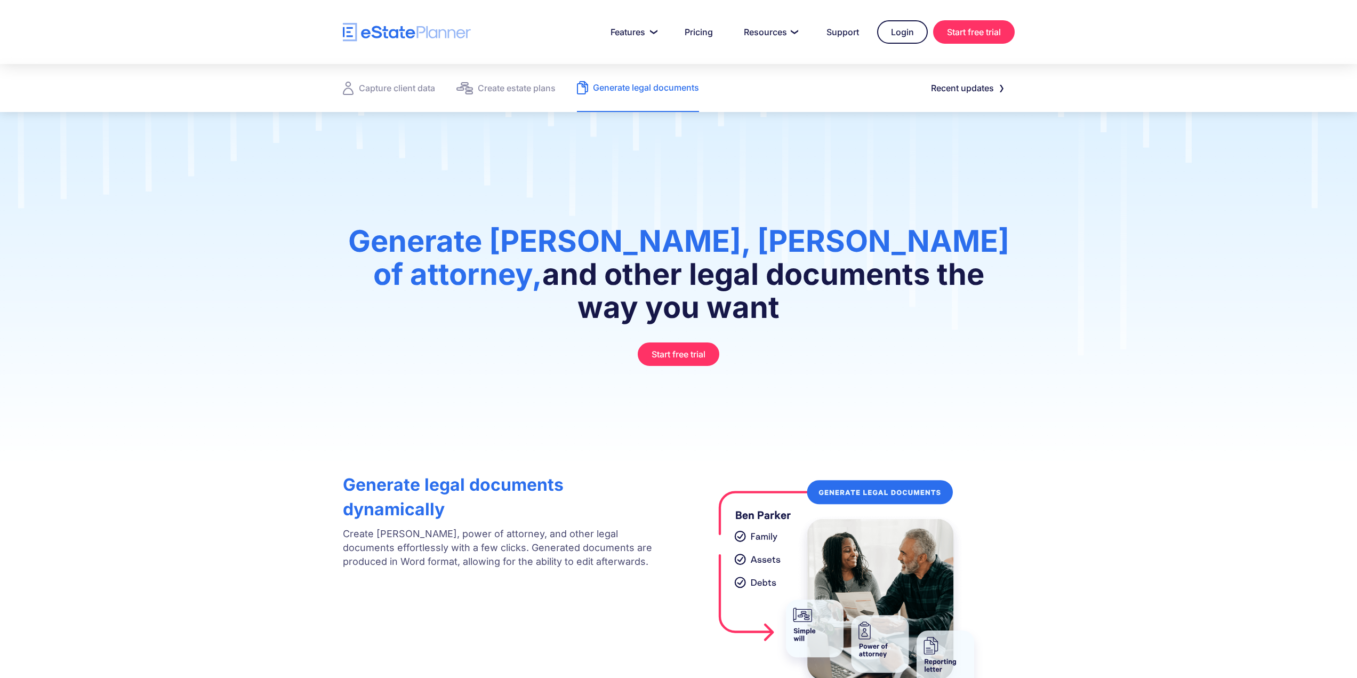  Describe the element at coordinates (389, 88) in the screenshot. I see `a: Capture client data` at that location.